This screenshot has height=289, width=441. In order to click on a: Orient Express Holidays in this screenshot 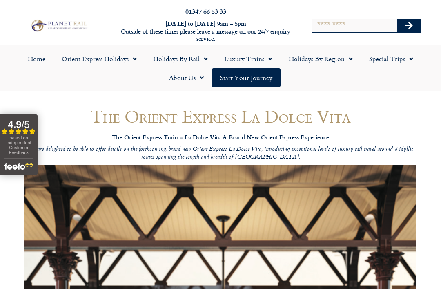, I will do `click(99, 59)`.